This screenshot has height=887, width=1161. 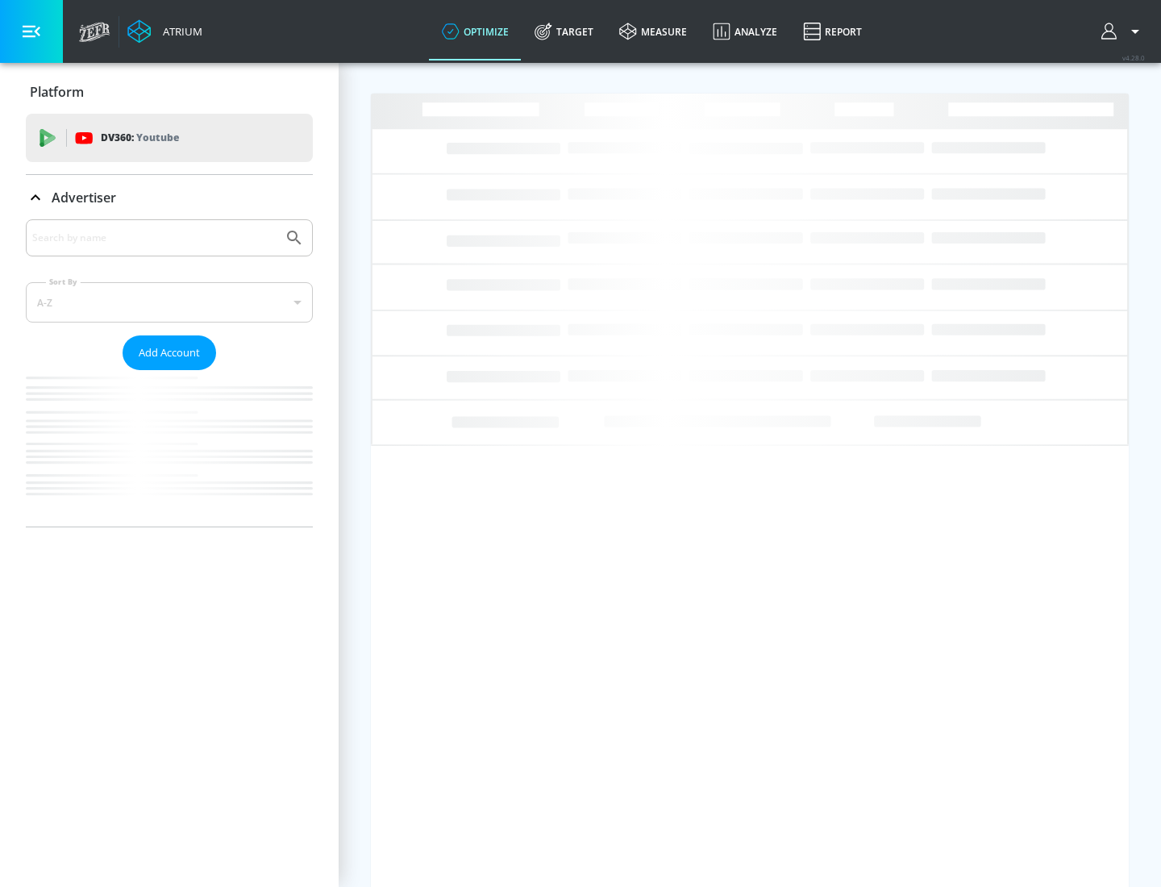 What do you see at coordinates (563, 31) in the screenshot?
I see `a: Target` at bounding box center [563, 31].